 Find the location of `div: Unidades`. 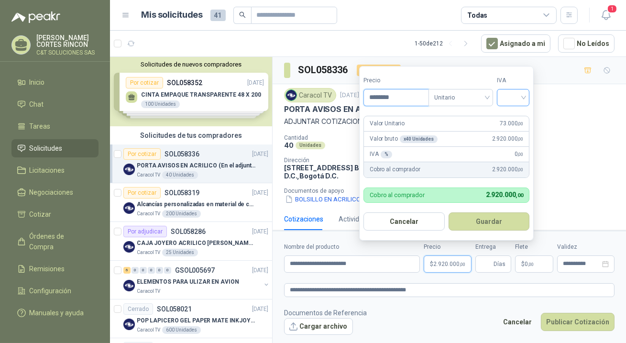

div: Unidades is located at coordinates (311, 145).